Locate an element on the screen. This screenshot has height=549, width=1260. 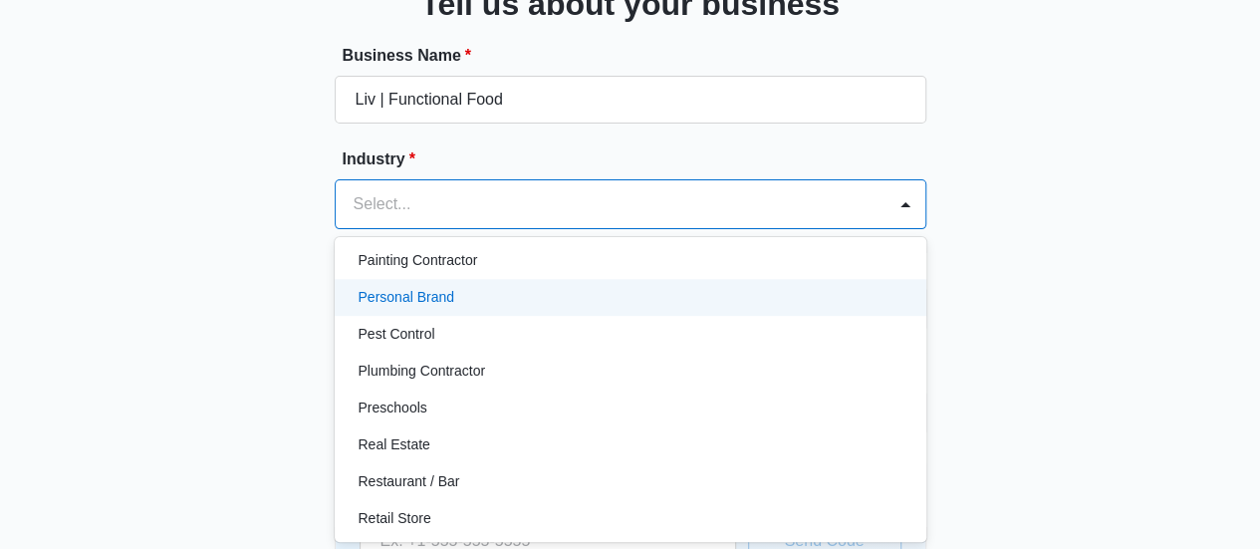
p: Real Estate is located at coordinates (394, 444).